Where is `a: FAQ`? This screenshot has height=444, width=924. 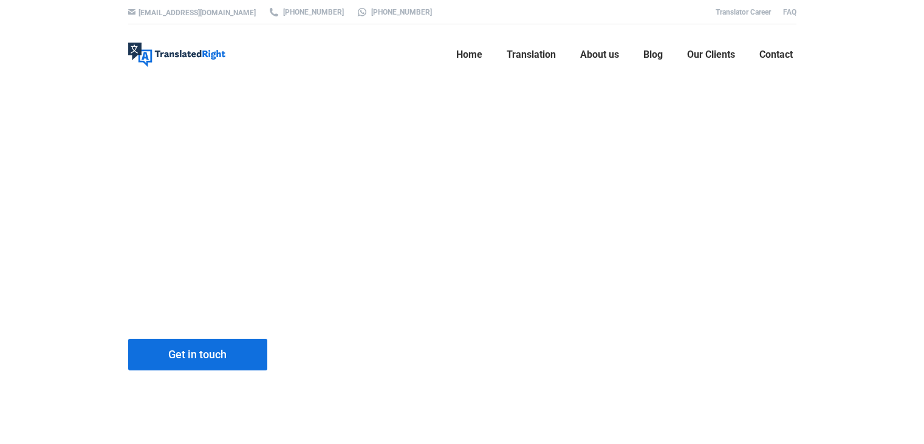 a: FAQ is located at coordinates (790, 12).